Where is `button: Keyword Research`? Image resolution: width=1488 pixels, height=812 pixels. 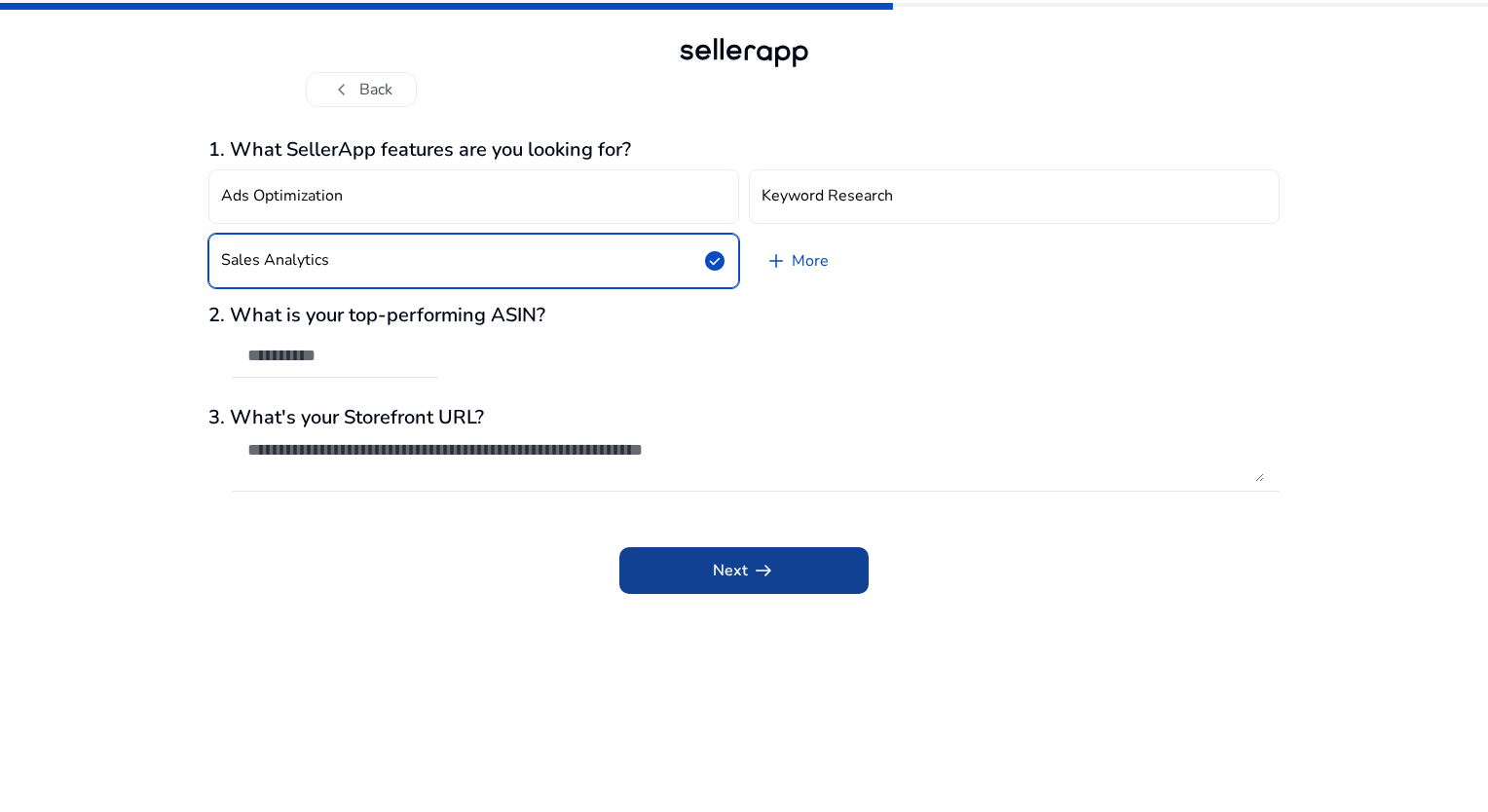 button: Keyword Research is located at coordinates (1014, 197).